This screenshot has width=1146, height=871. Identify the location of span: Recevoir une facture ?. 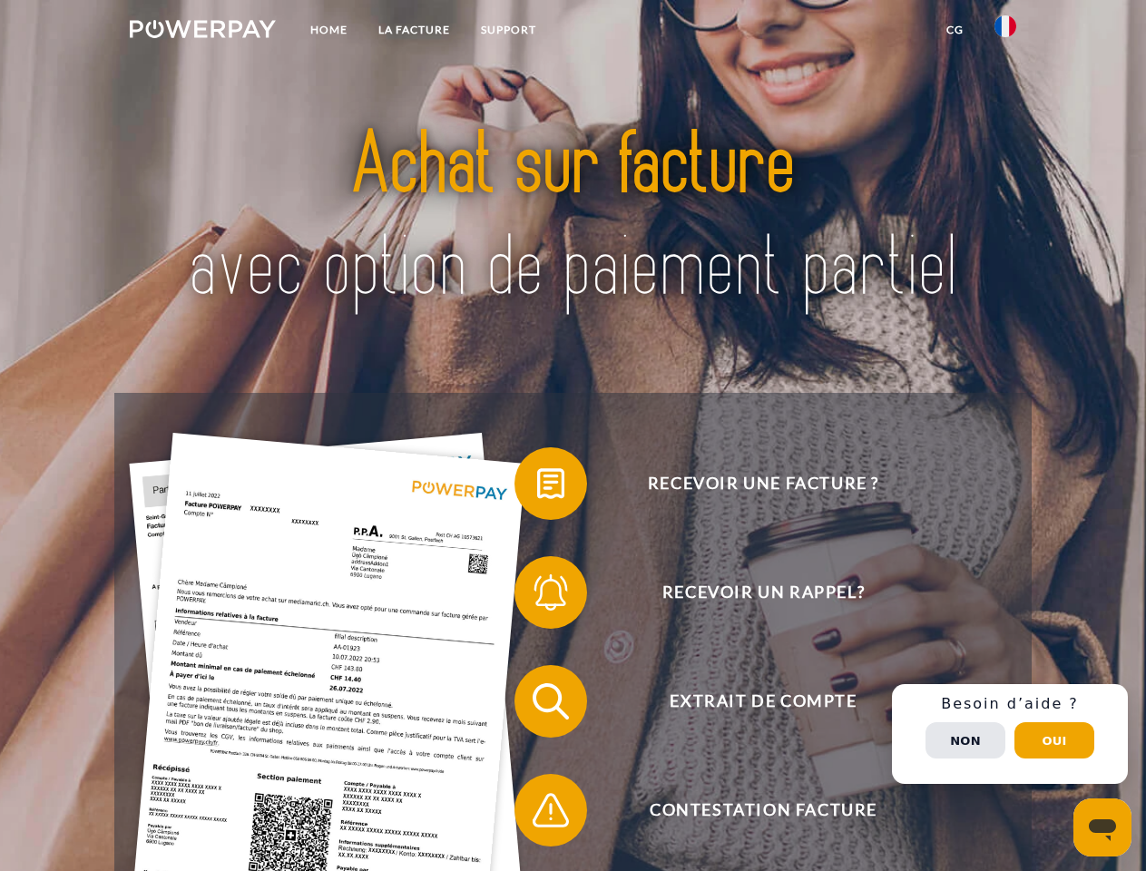
(763, 484).